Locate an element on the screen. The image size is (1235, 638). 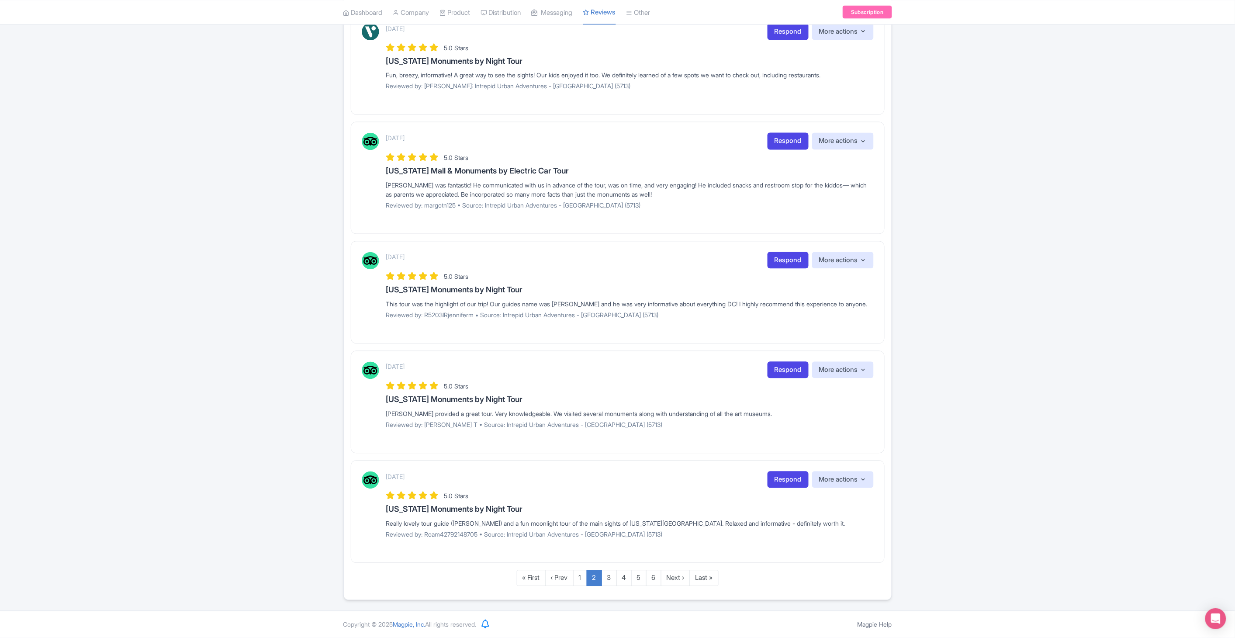
div: Open Intercom Messenger is located at coordinates (1216, 619).